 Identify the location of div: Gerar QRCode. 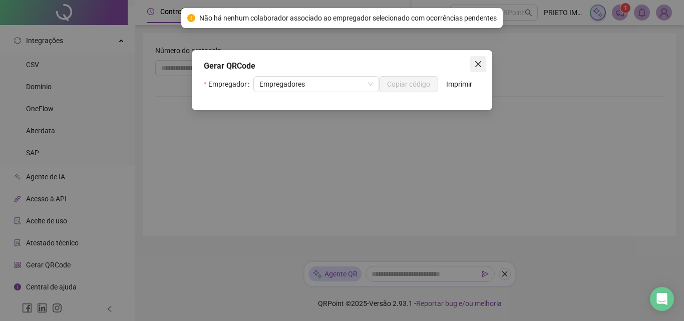
(342, 66).